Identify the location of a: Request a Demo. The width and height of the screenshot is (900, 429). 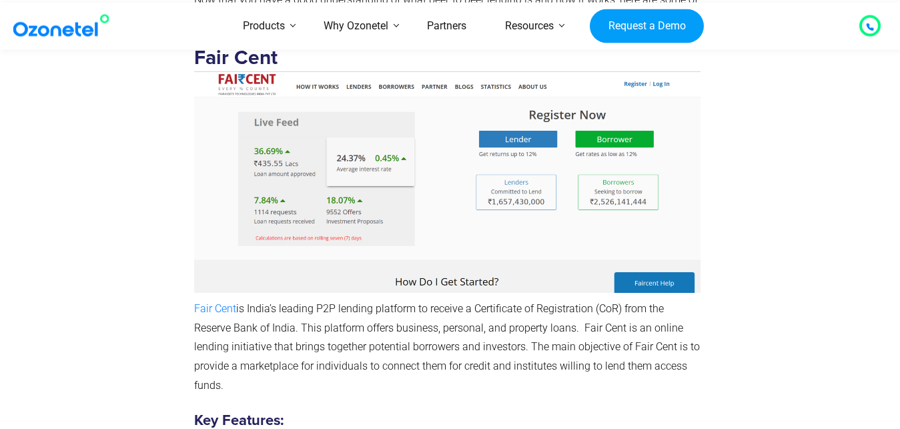
(647, 26).